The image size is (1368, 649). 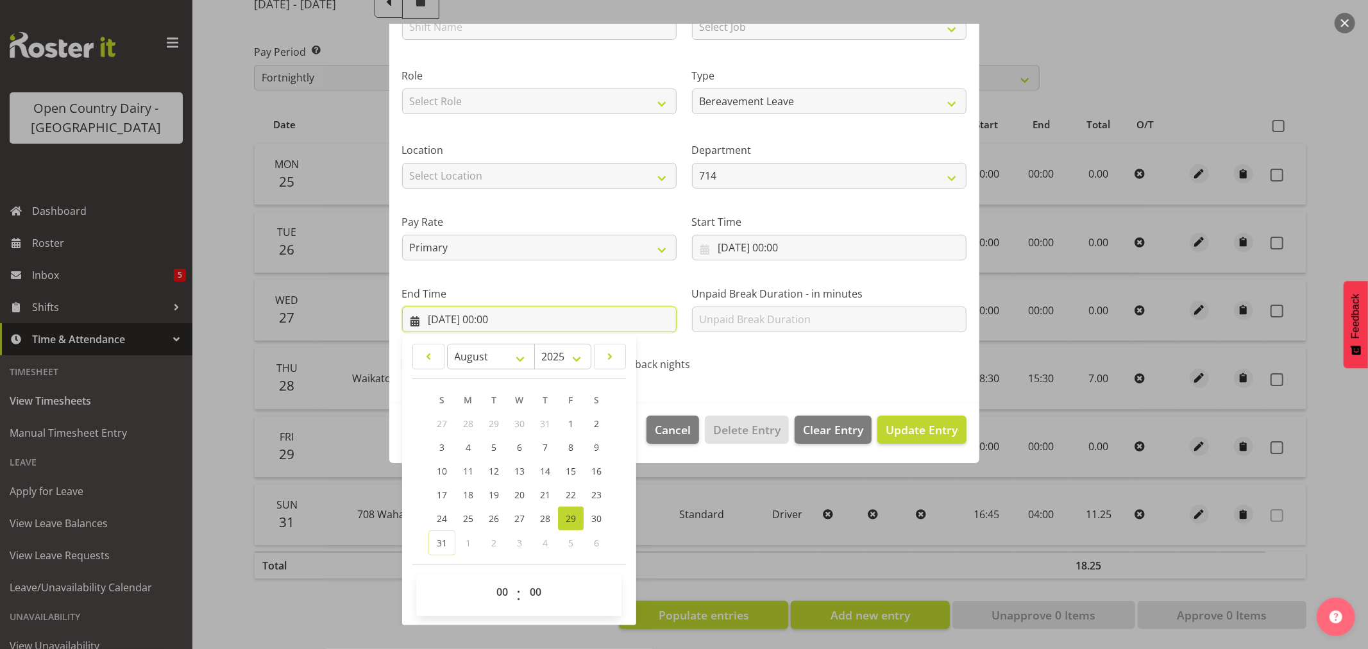 I want to click on button: Clear Entry, so click(x=833, y=430).